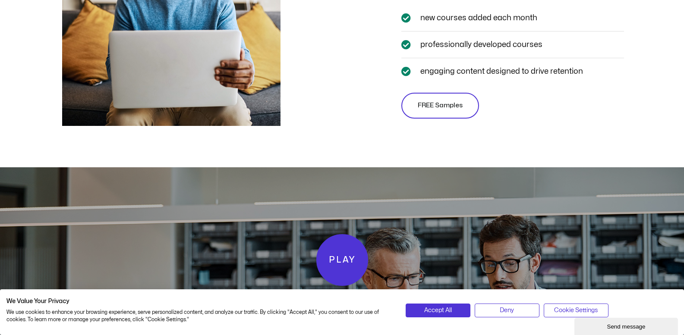 The image size is (684, 335). I want to click on div: Send message, so click(52, 10).